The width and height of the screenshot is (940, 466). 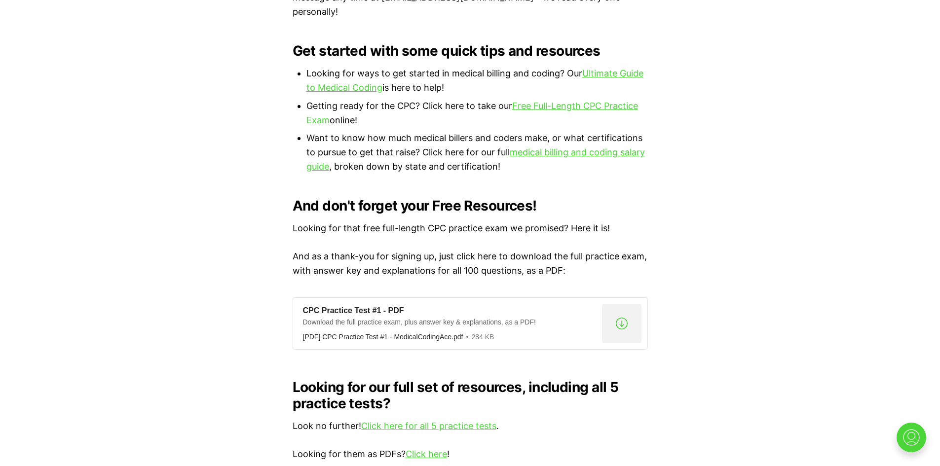 I want to click on div: 284 KB, so click(x=478, y=337).